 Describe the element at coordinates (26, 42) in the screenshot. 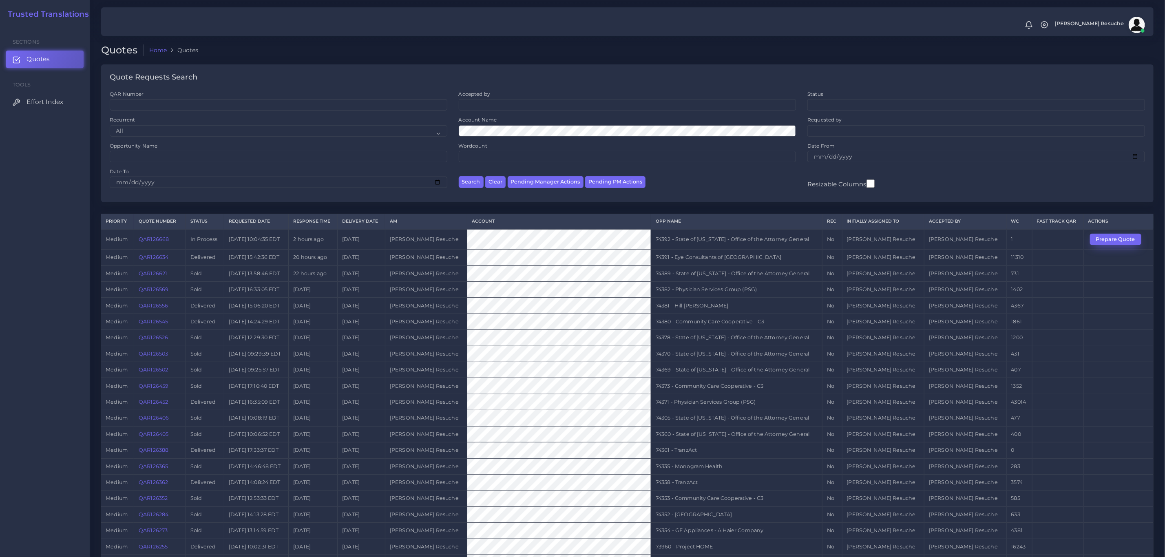

I see `span: Sections` at that location.